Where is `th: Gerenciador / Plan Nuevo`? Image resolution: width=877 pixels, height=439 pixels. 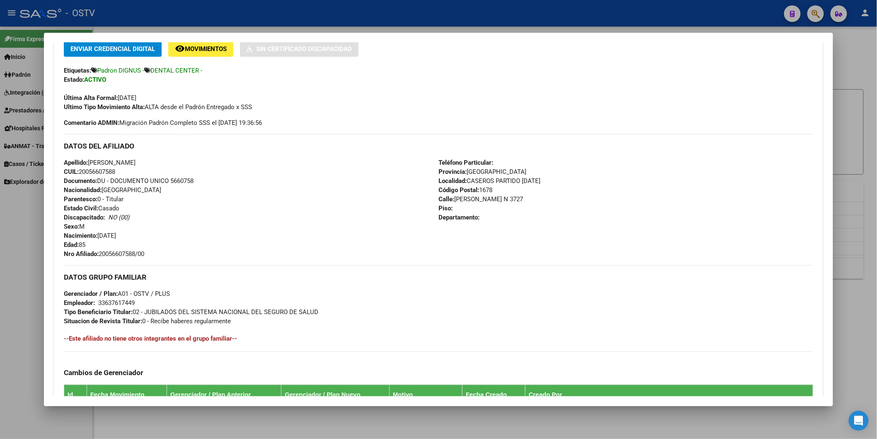 th: Gerenciador / Plan Nuevo is located at coordinates (335, 394).